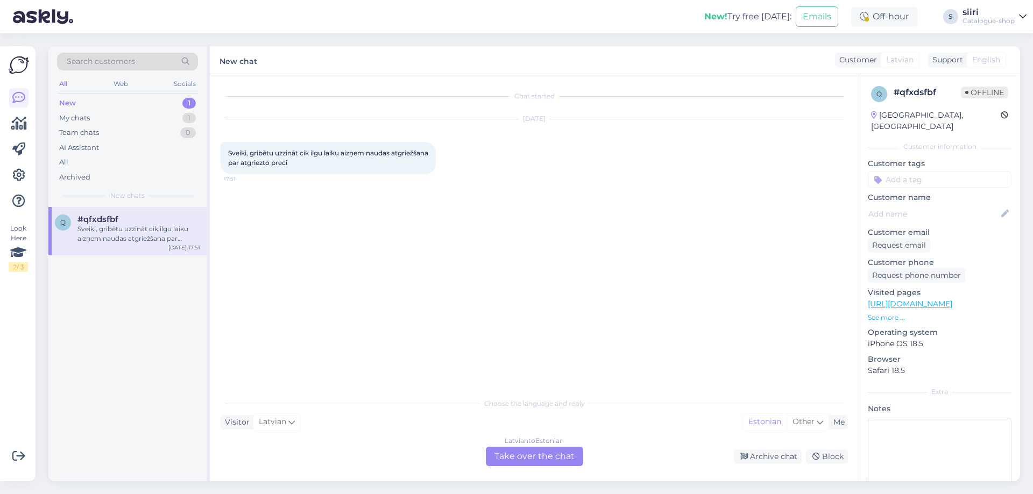 This screenshot has width=1033, height=494. What do you see at coordinates (939, 263) in the screenshot?
I see `p: Customer phone` at bounding box center [939, 263].